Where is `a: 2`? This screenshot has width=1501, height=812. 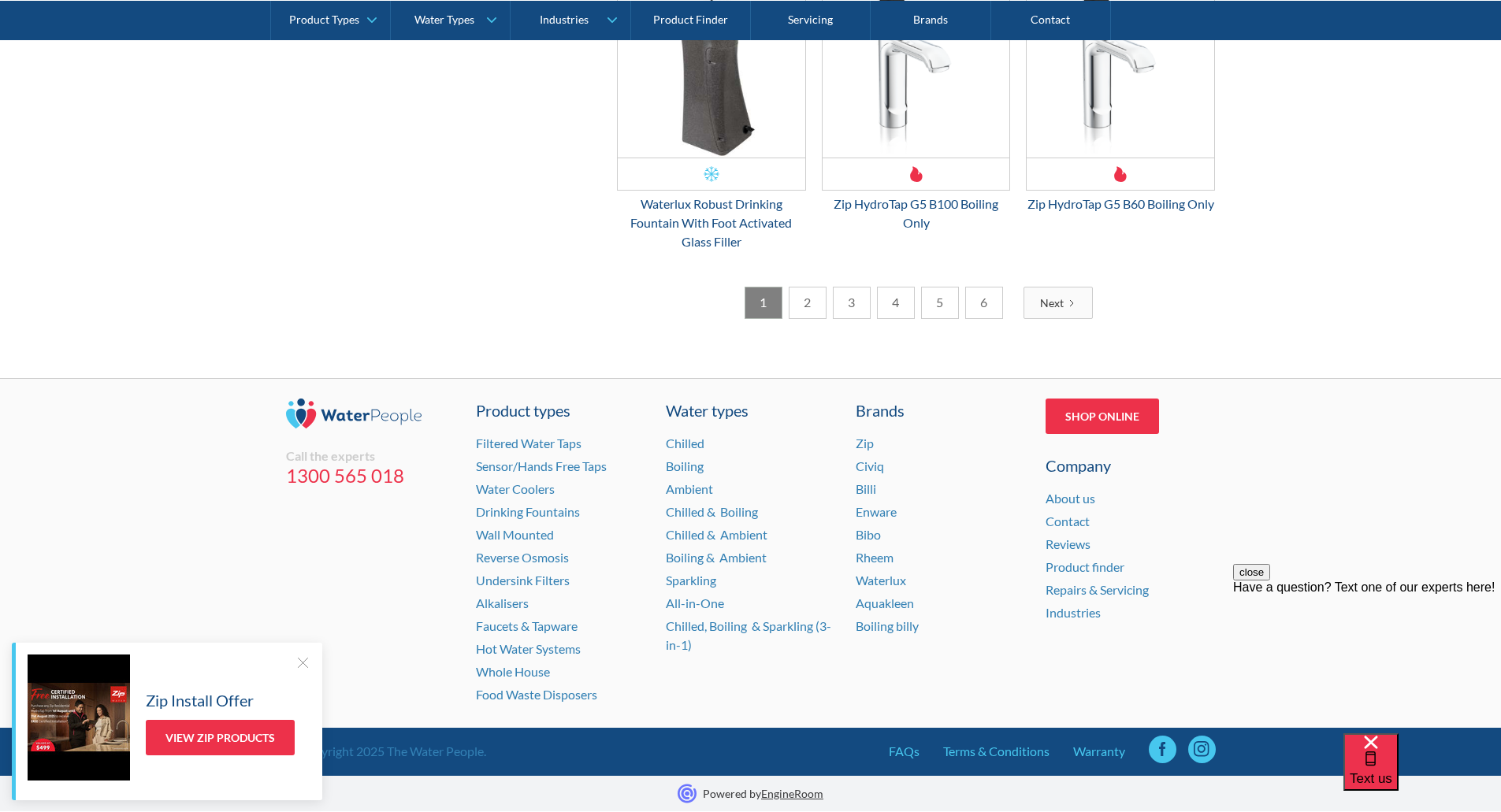 a: 2 is located at coordinates (807, 302).